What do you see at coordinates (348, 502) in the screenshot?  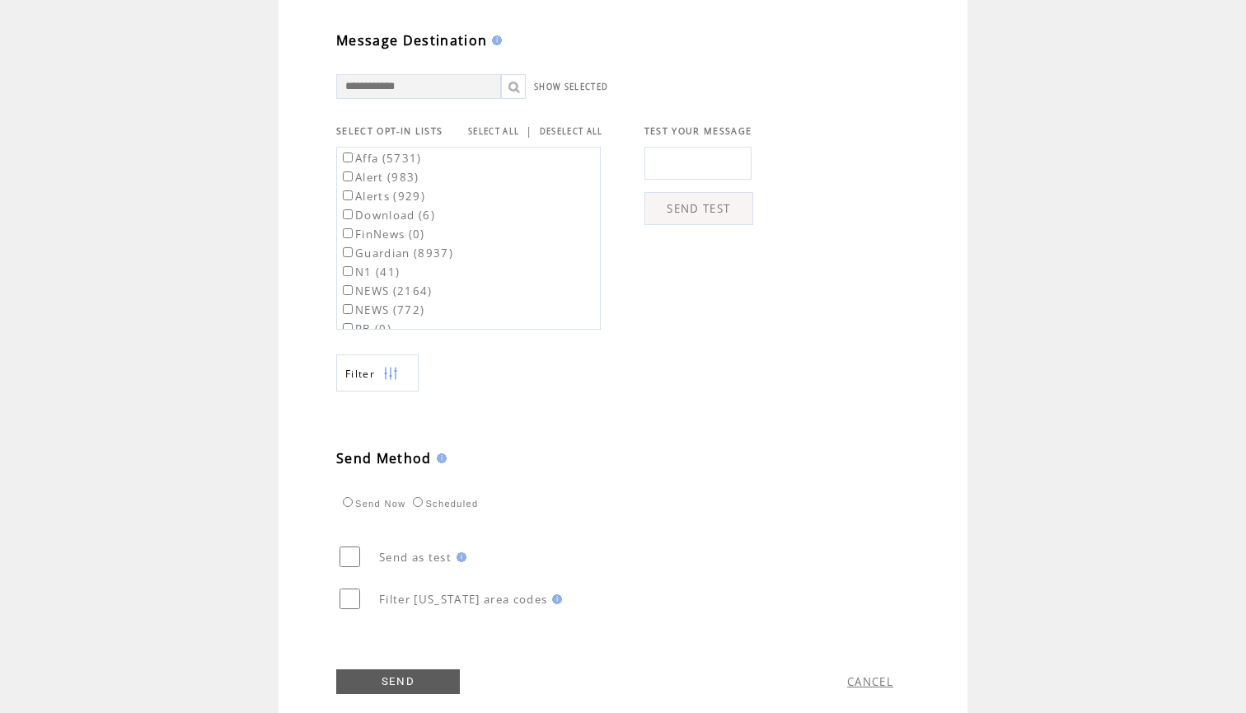 I see `input: Send Now` at bounding box center [348, 502].